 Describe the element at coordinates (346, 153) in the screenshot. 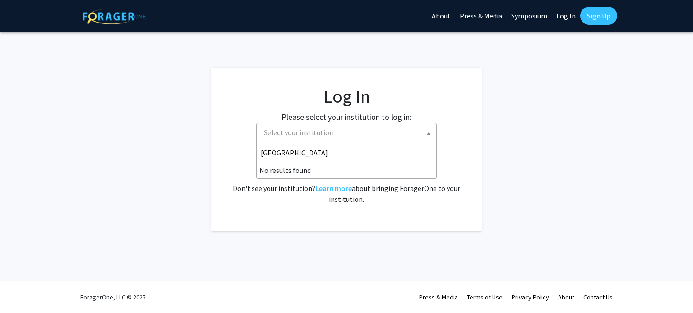

I see `input: Search` at that location.